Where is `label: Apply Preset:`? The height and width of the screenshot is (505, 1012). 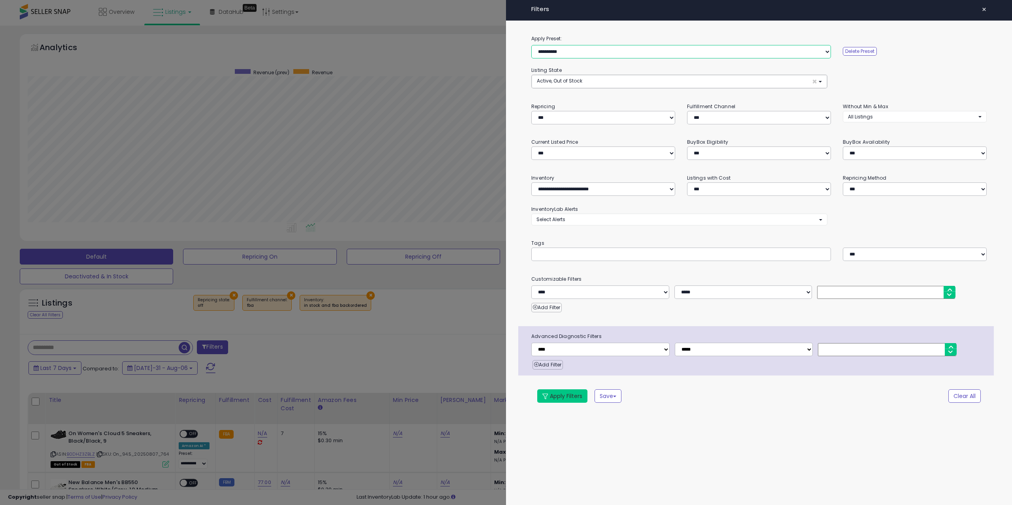 label: Apply Preset: is located at coordinates (759, 39).